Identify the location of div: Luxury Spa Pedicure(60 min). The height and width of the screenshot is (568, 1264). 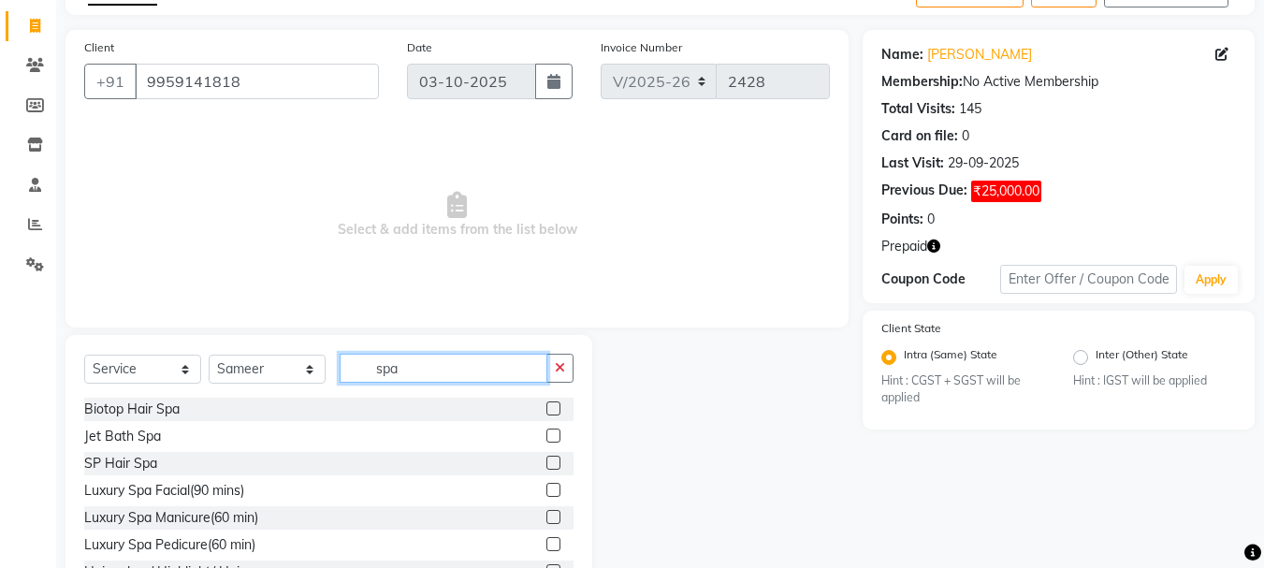
(169, 544).